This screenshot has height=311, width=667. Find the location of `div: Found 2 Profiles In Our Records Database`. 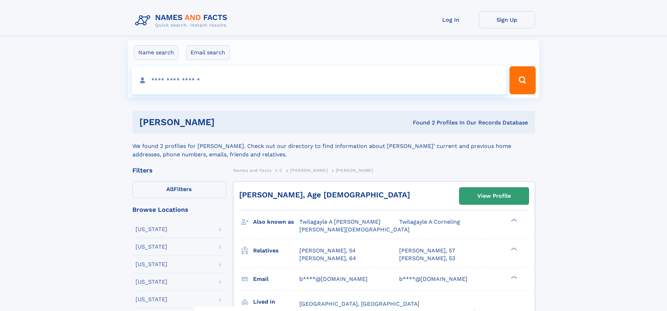

div: Found 2 Profiles In Our Records Database is located at coordinates (421, 123).